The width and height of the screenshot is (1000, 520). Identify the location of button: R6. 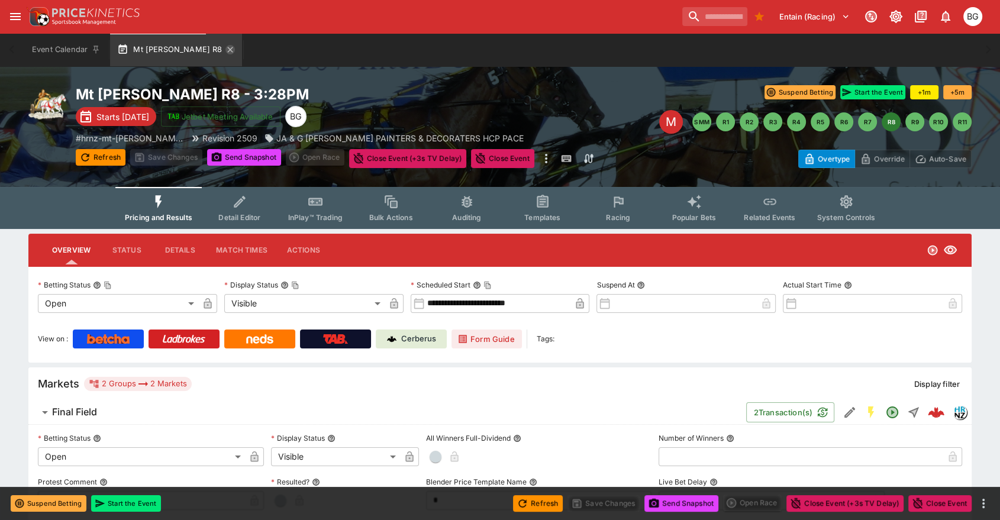
(844, 122).